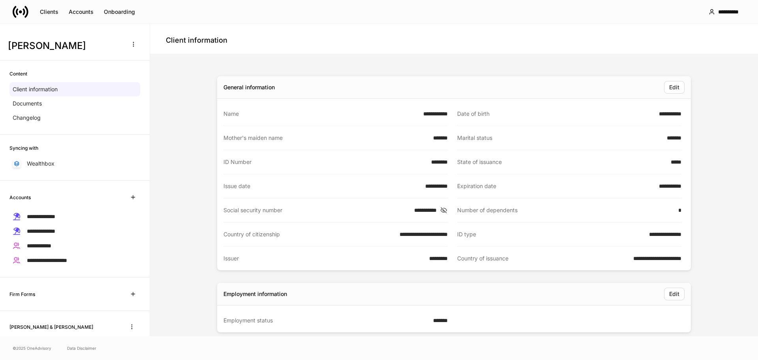  Describe the element at coordinates (35, 89) in the screenshot. I see `p: Client information` at that location.